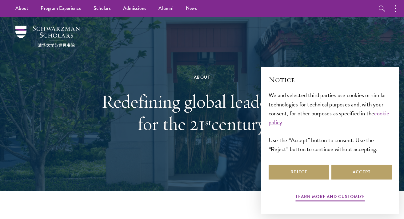 The height and width of the screenshot is (219, 404). I want to click on h1: Redefining global leadership for the 21 century., so click(202, 112).